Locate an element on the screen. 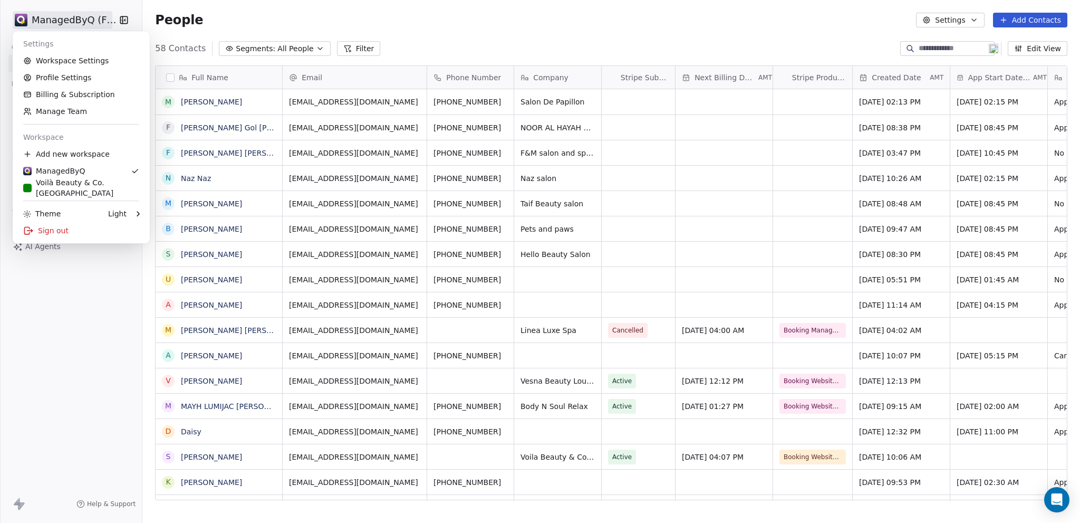 This screenshot has height=523, width=1080. div: Light is located at coordinates (117, 214).